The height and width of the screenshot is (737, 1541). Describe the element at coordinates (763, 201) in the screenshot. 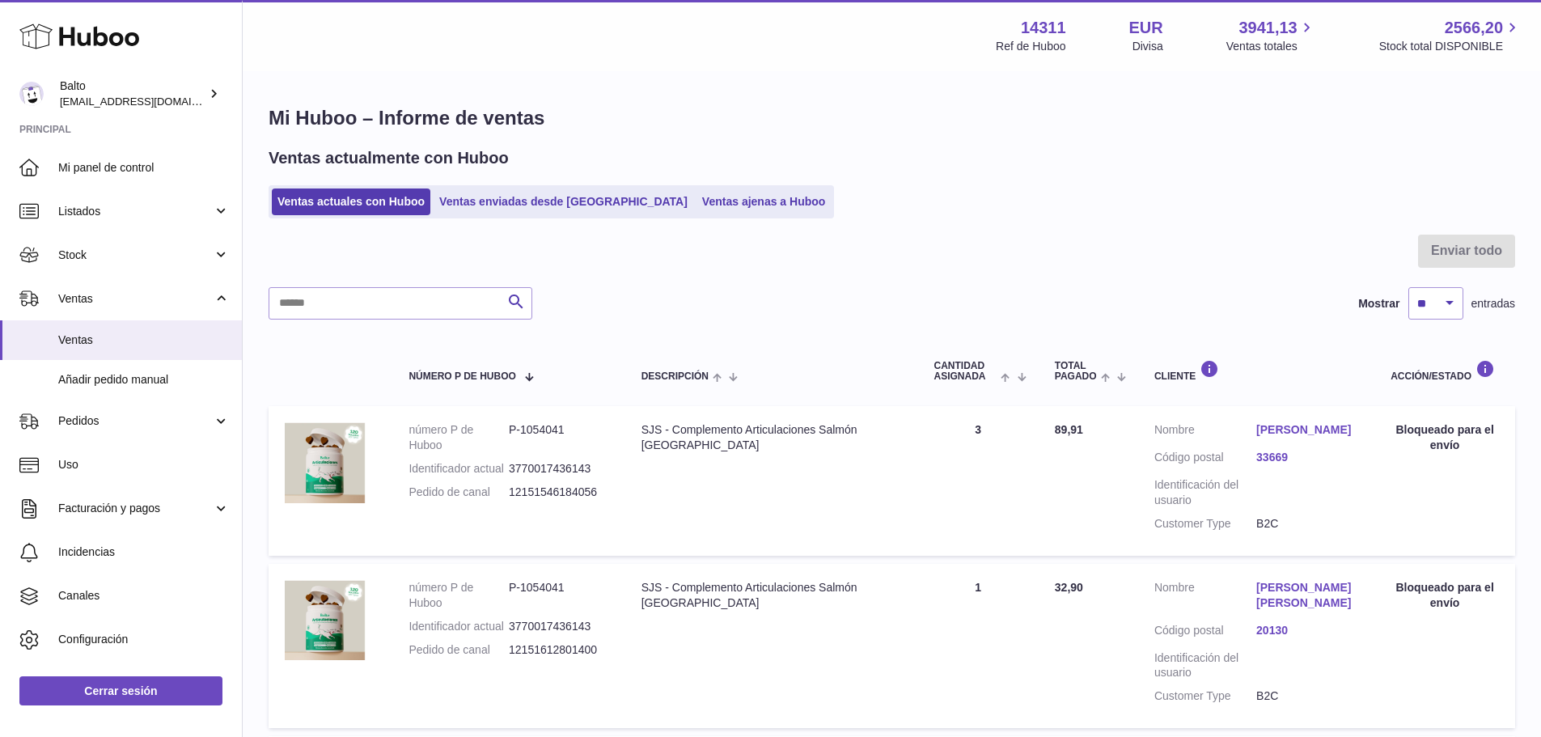

I see `a: Ventas ajenas a Huboo` at that location.